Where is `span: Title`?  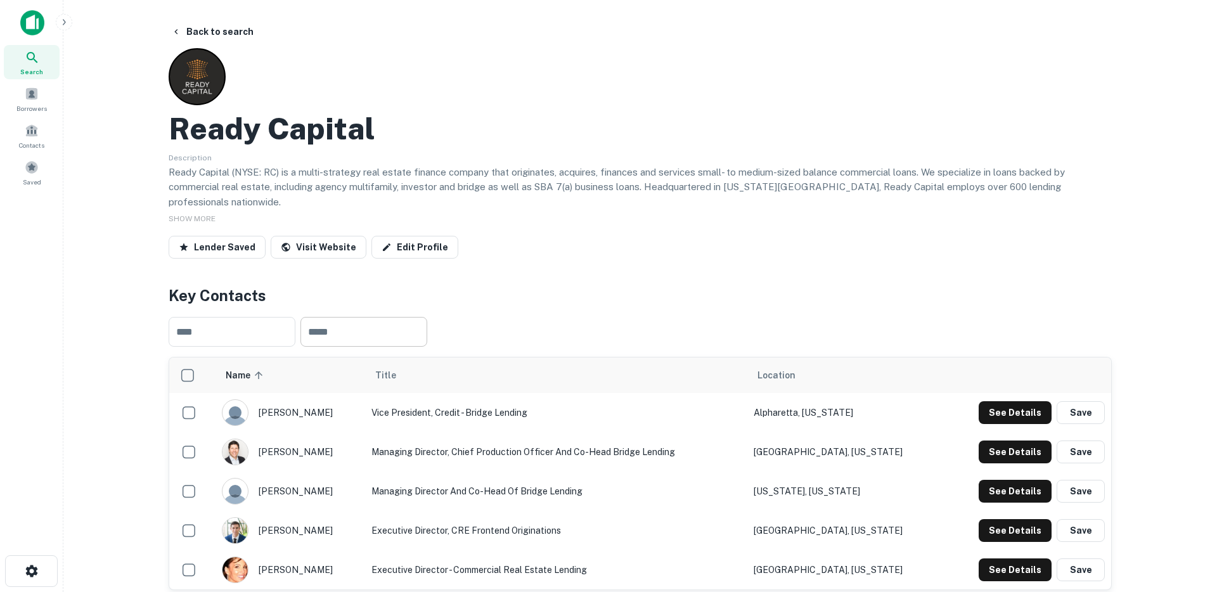 span: Title is located at coordinates (394, 375).